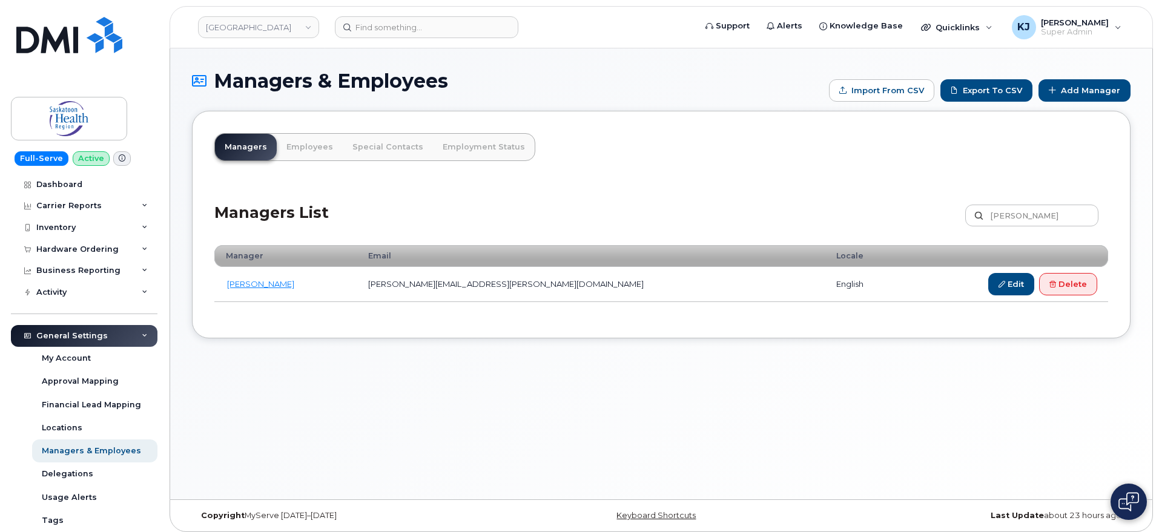 Image resolution: width=1159 pixels, height=532 pixels. I want to click on th: Manager, so click(286, 256).